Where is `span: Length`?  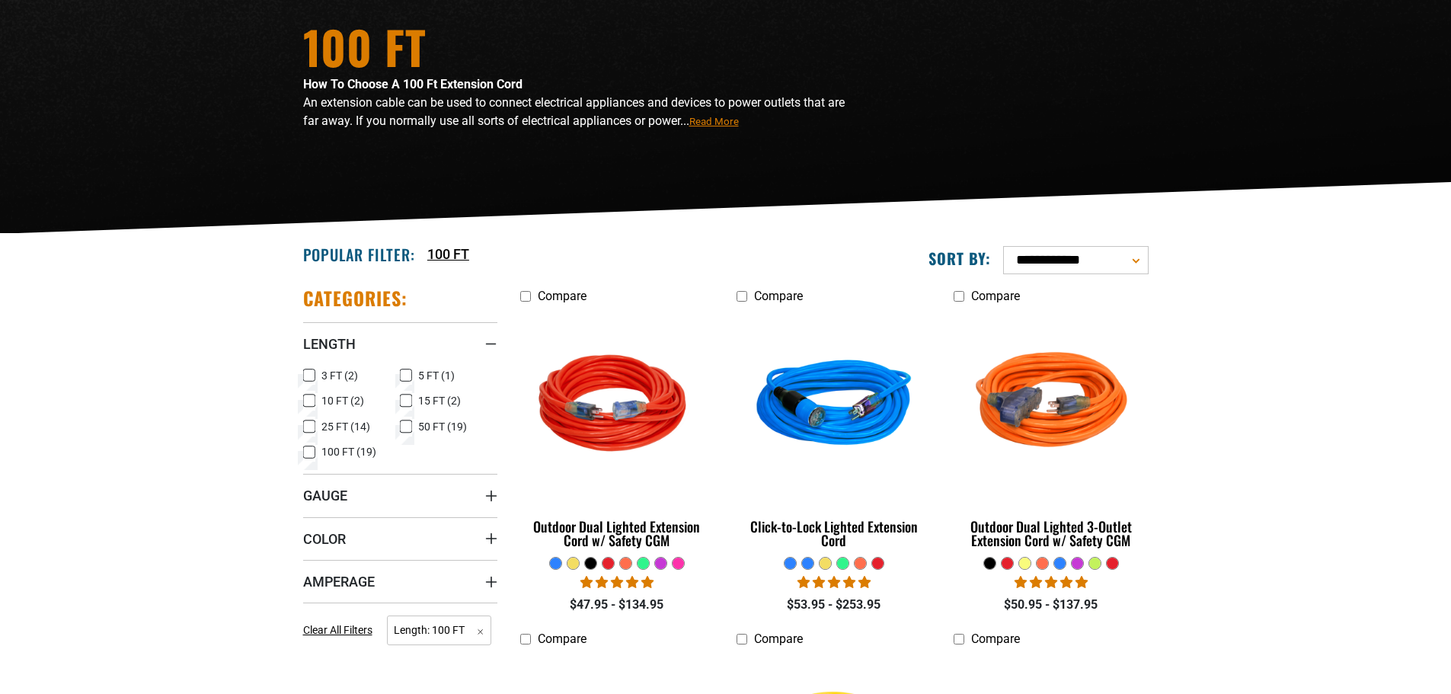 span: Length is located at coordinates (329, 343).